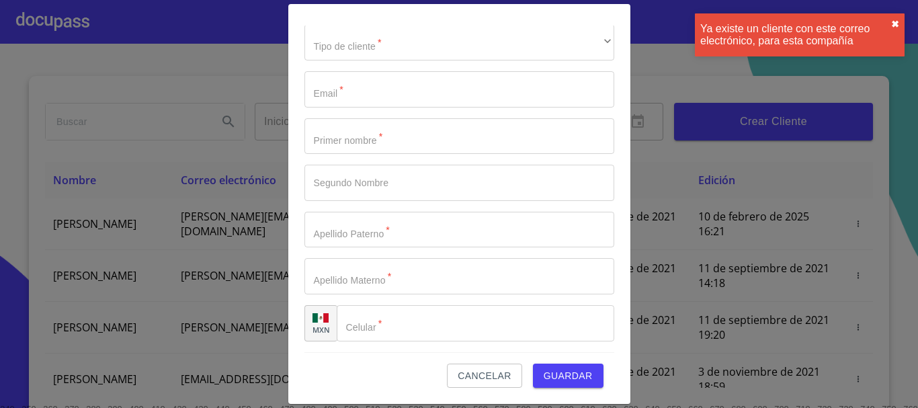  Describe the element at coordinates (321, 318) in the screenshot. I see `img: R93DlvwvvjP9fbrDwZeCRYBHk45OWMq+AAOlFVsxT89f82nwPLnD58IP7+ANJEaWYhP0Tx8kkA0WlQMPQsAAgwAOmBj20AXj6...` at that location.